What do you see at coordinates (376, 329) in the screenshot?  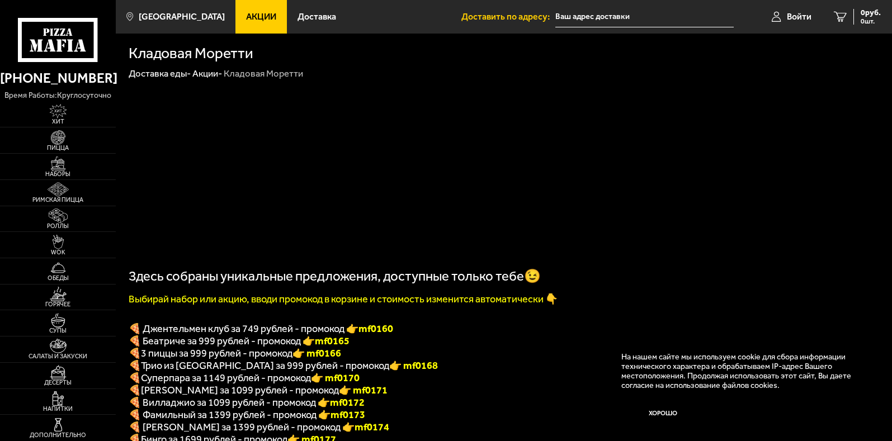 I see `b: mf0160` at bounding box center [376, 329].